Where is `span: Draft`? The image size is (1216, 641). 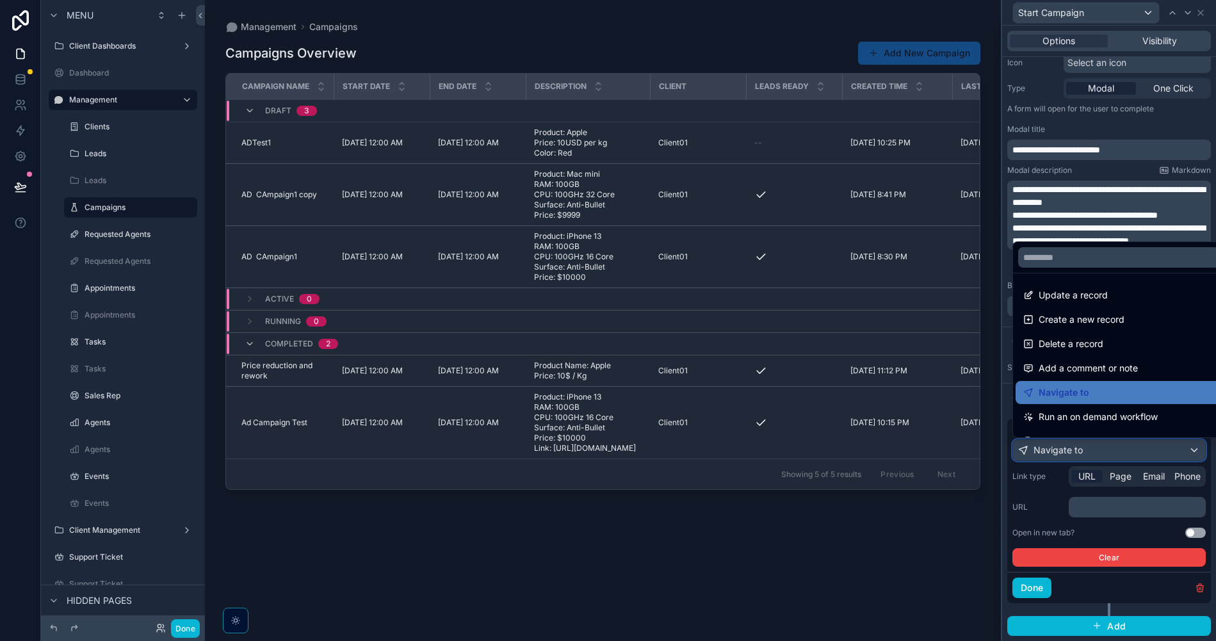
span: Draft is located at coordinates (278, 111).